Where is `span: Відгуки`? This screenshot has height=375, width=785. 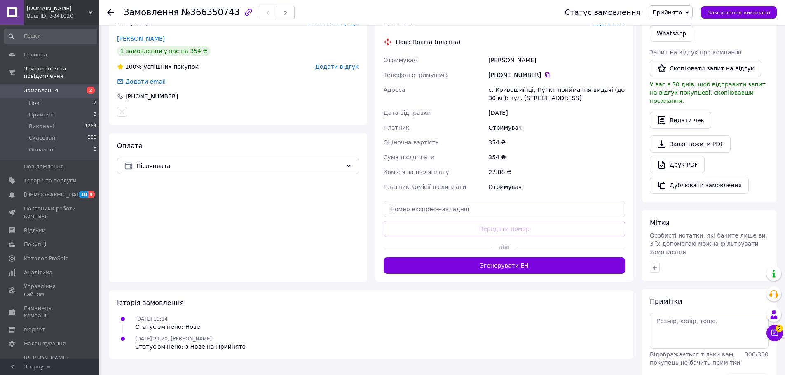
span: Відгуки is located at coordinates (35, 231).